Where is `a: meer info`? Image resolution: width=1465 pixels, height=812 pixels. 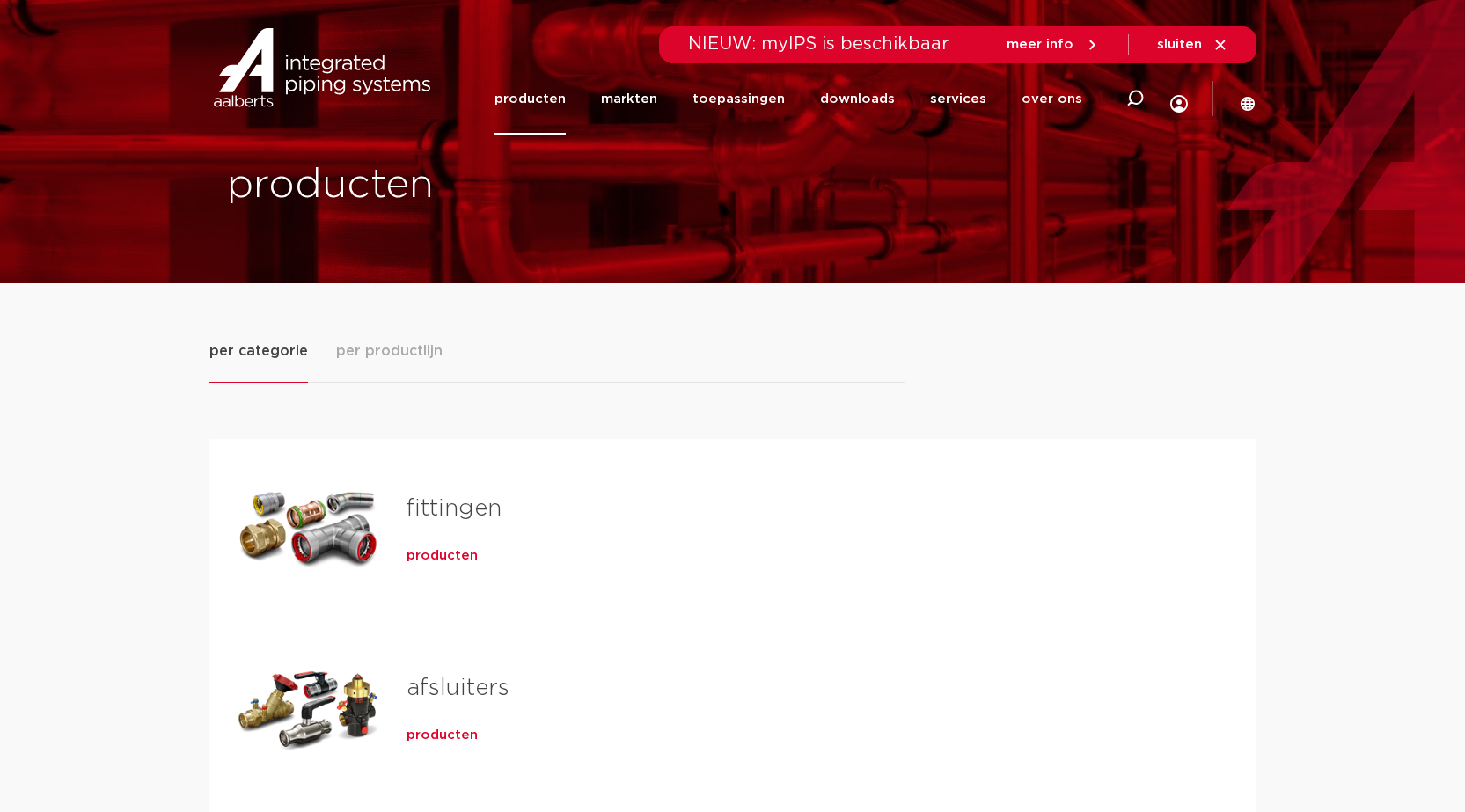 a: meer info is located at coordinates (1053, 45).